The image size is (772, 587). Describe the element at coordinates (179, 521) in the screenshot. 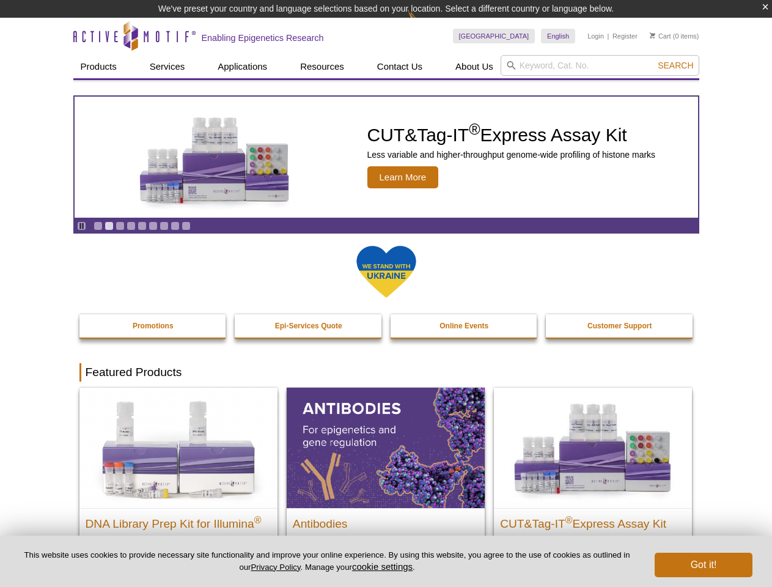

I see `h2: DNA Library Prep Kit for Illumina` at that location.